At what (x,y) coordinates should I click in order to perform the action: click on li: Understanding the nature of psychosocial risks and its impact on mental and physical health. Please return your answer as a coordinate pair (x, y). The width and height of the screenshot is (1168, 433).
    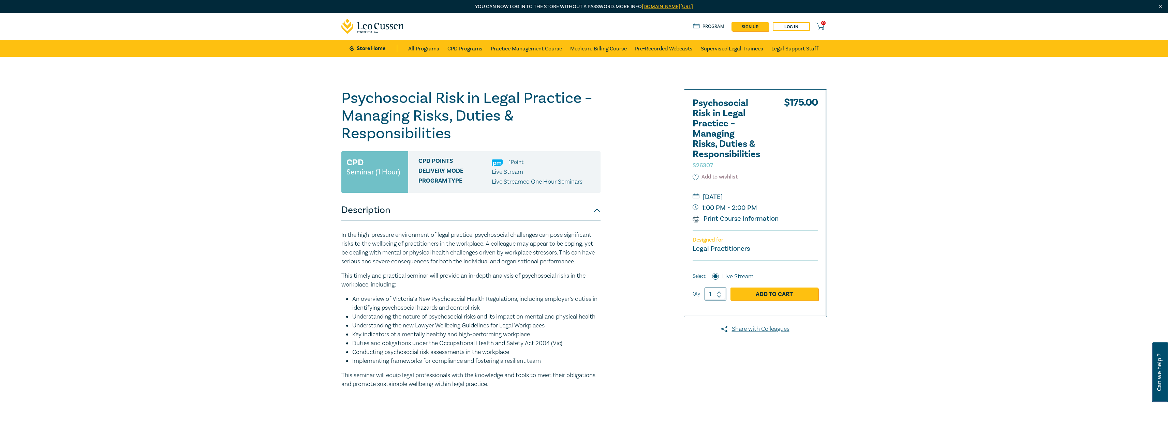
    Looking at the image, I should click on (476, 317).